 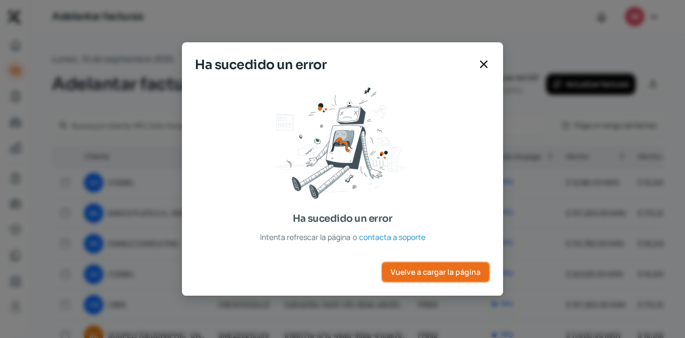 What do you see at coordinates (355, 236) in the screenshot?
I see `span: o` at bounding box center [355, 236].